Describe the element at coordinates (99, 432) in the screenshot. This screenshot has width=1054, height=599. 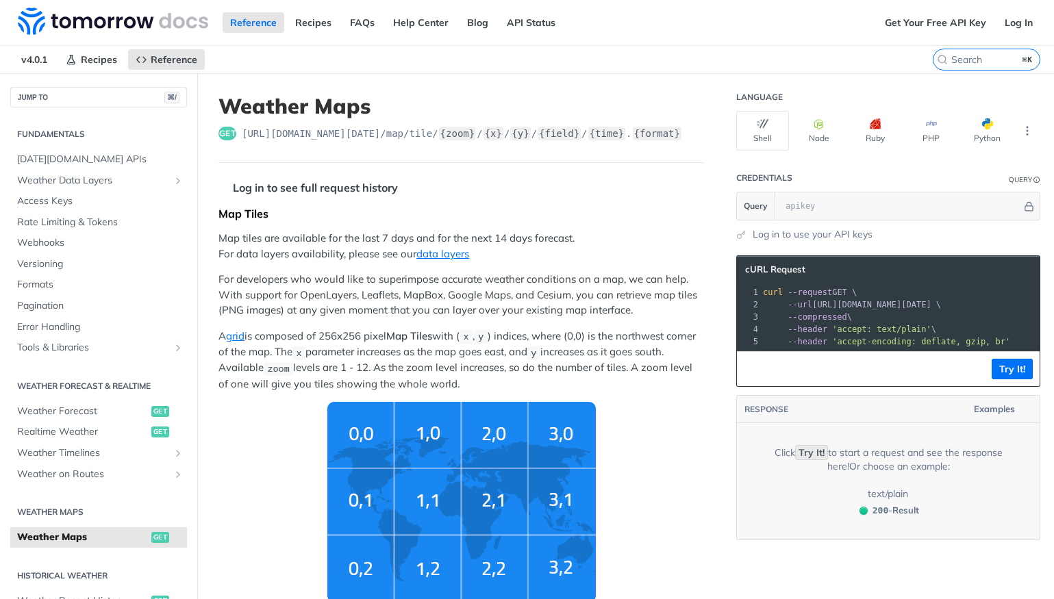
I see `a: Realtime Weatherget` at that location.